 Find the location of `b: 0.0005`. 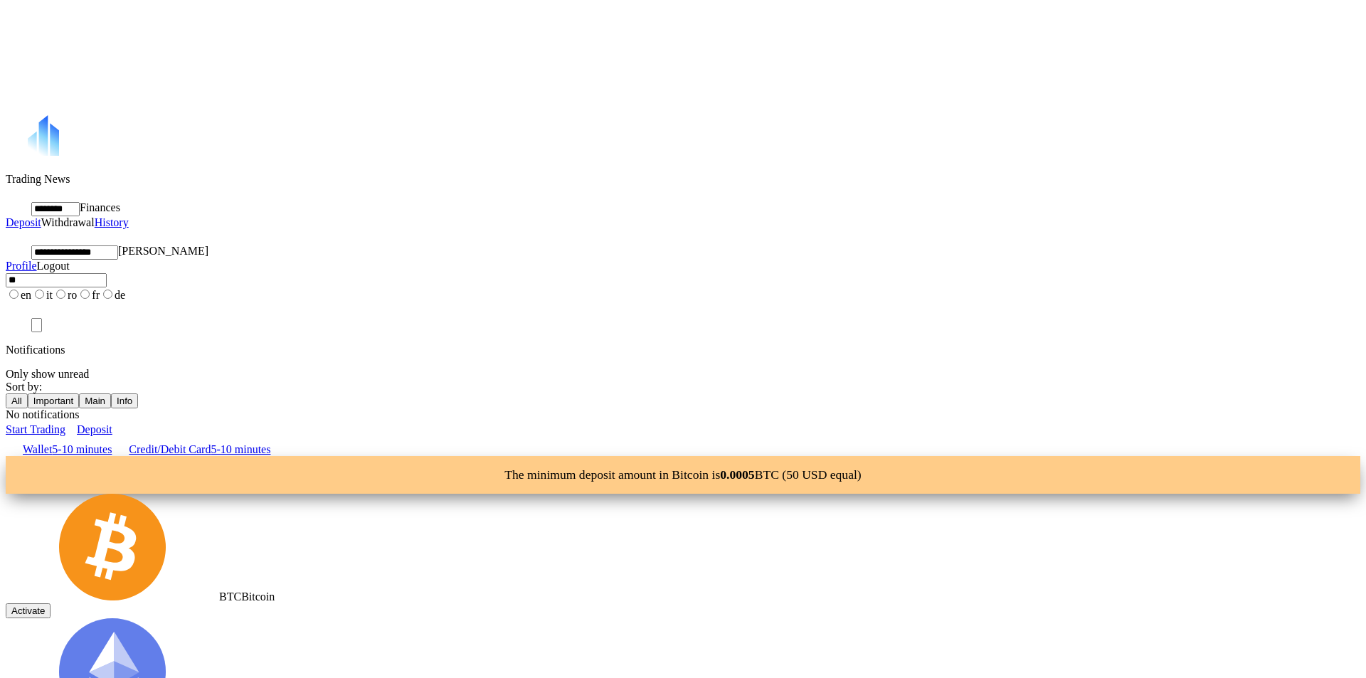

b: 0.0005 is located at coordinates (737, 475).